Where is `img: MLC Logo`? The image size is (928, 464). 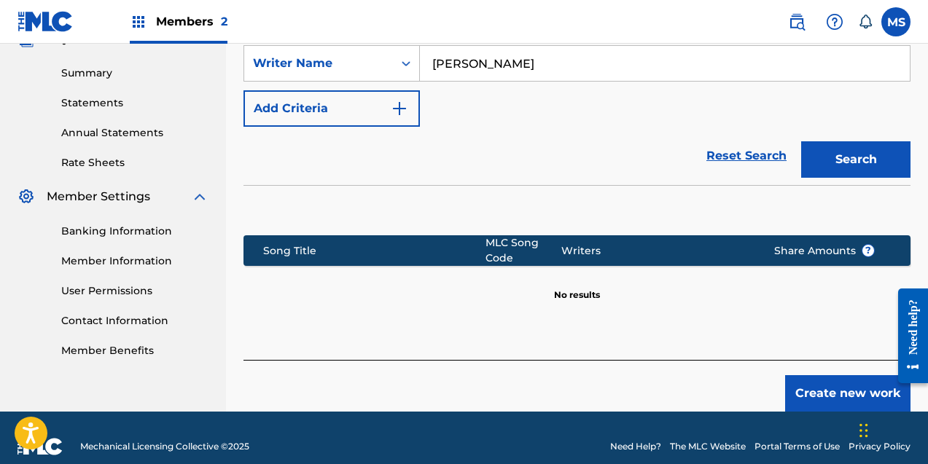 img: MLC Logo is located at coordinates (45, 21).